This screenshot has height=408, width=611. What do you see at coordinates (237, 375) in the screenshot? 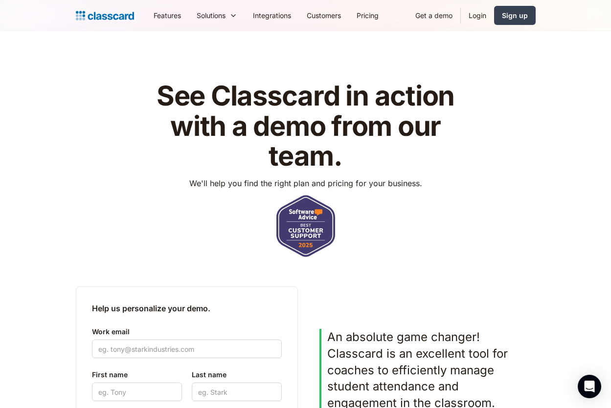
I see `label: Last name` at bounding box center [237, 375].